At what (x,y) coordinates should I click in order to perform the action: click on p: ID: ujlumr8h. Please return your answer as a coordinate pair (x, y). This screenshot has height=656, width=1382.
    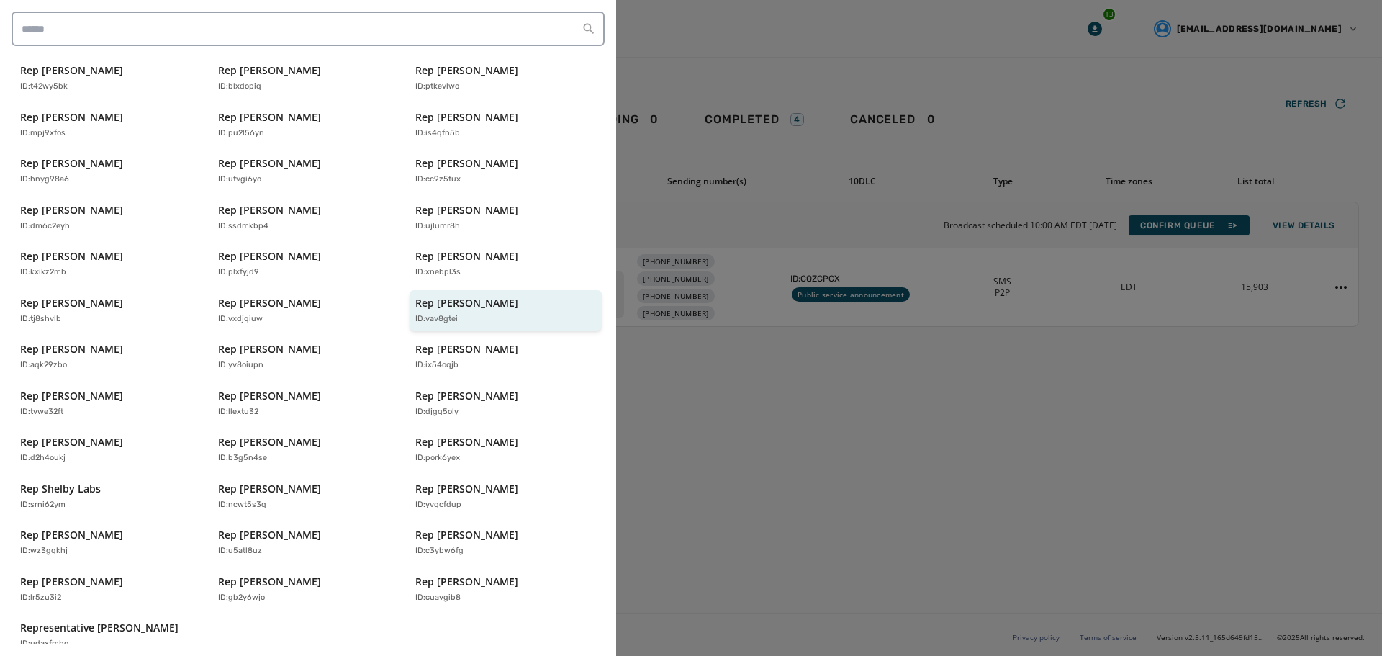
    Looking at the image, I should click on (438, 226).